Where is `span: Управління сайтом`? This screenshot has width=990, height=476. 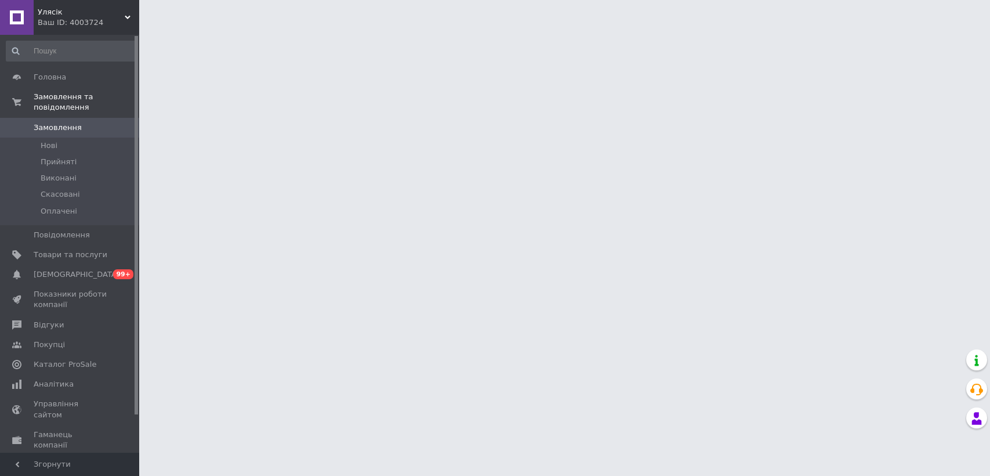
span: Управління сайтом is located at coordinates (70, 409).